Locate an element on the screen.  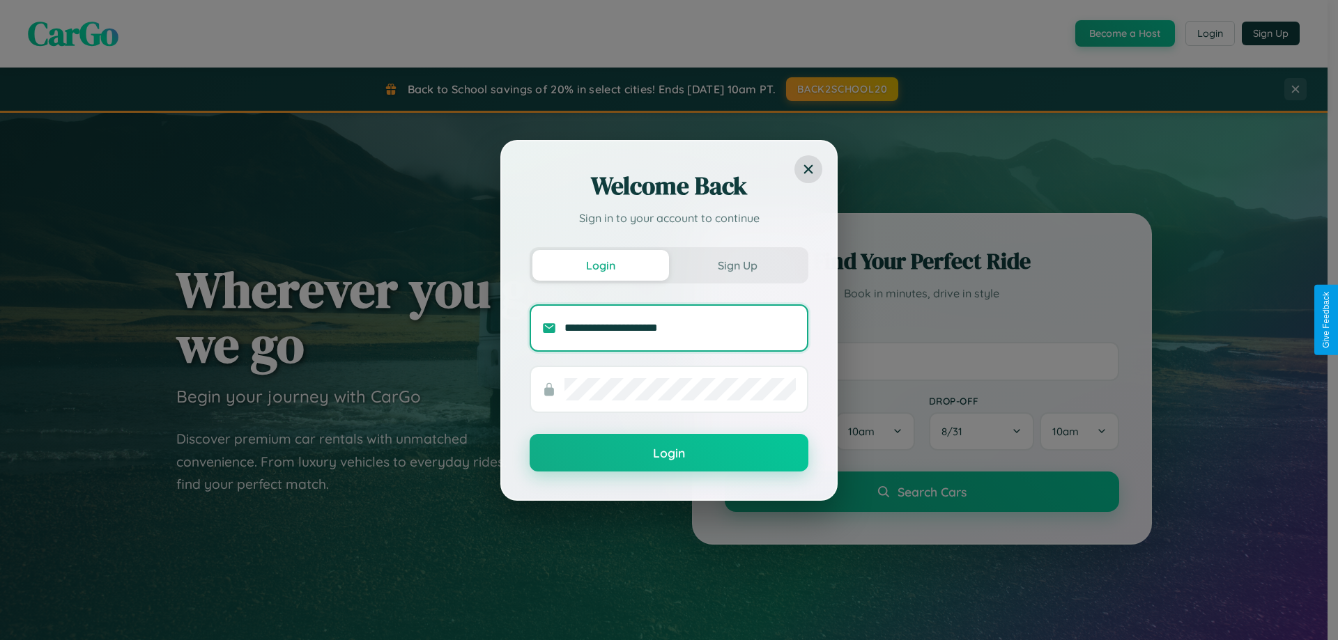
p: Sign in to your account to continue is located at coordinates (669, 218).